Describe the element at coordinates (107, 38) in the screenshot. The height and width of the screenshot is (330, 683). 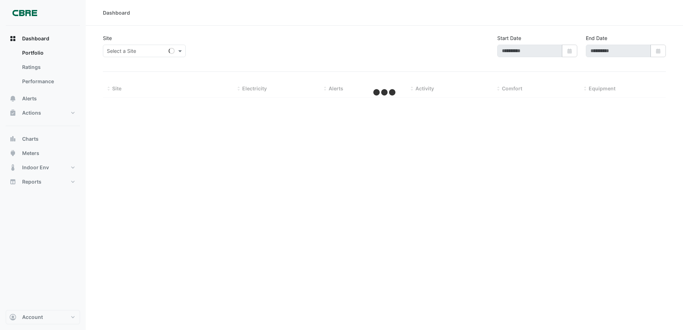
I see `label: Site` at that location.